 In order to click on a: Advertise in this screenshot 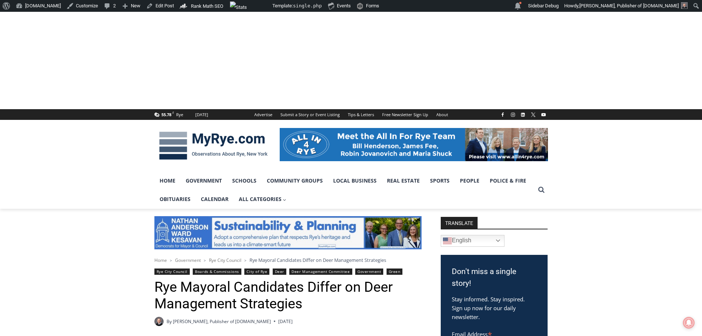, I will do `click(263, 114)`.